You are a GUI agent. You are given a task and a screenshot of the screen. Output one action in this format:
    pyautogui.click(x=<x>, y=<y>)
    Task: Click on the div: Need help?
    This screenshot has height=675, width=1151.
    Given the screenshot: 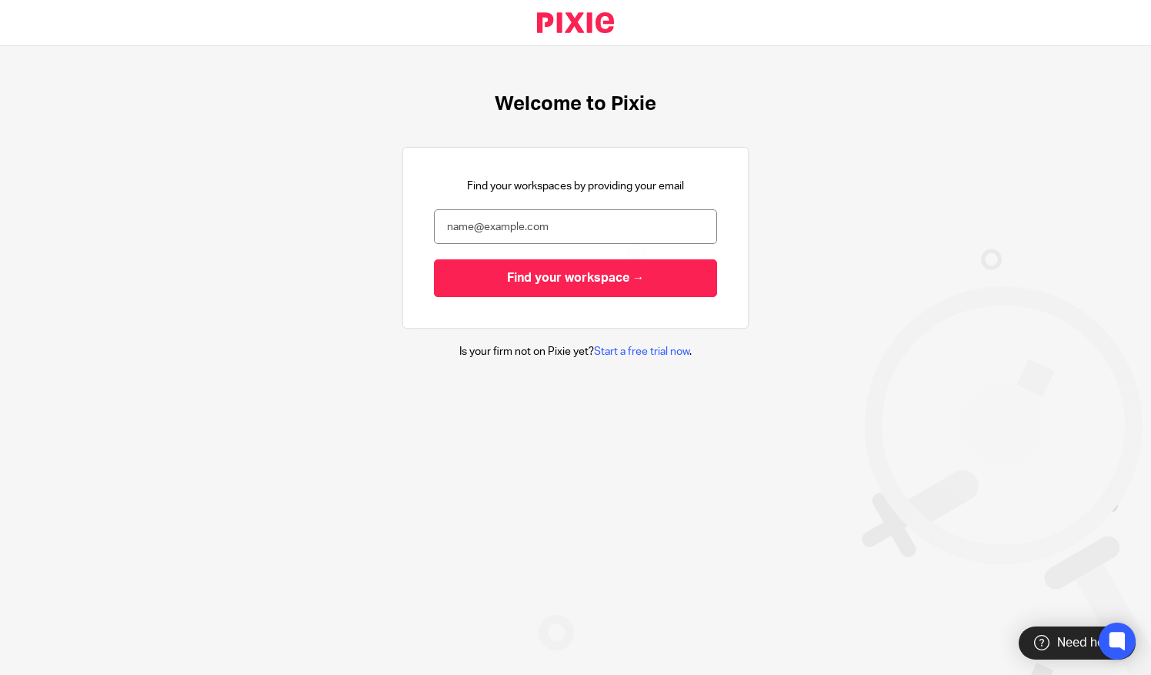 What is the action you would take?
    pyautogui.click(x=1077, y=642)
    